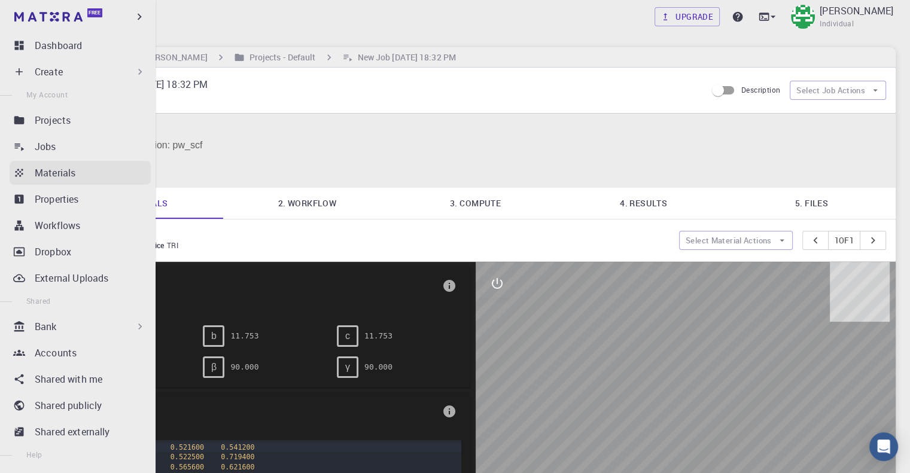 This screenshot has height=473, width=910. What do you see at coordinates (761, 90) in the screenshot?
I see `span: Description` at bounding box center [761, 90].